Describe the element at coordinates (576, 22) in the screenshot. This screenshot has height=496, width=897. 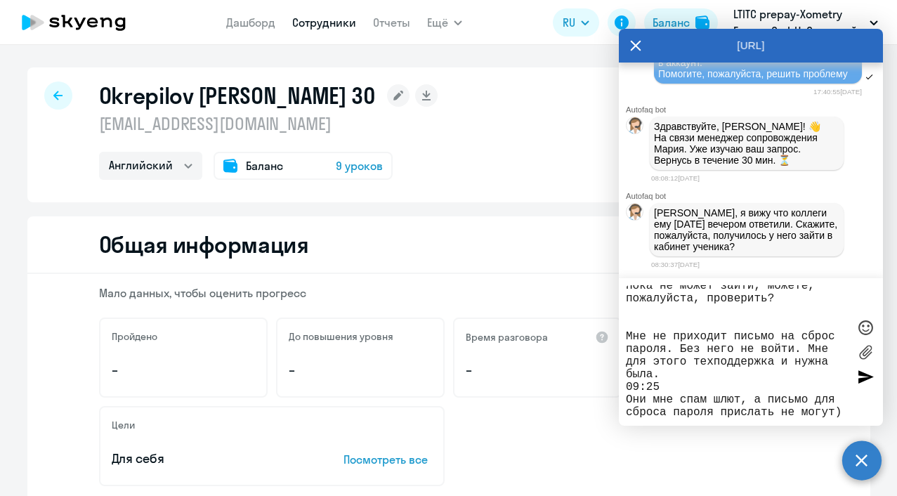
I see `button: RU` at that location.